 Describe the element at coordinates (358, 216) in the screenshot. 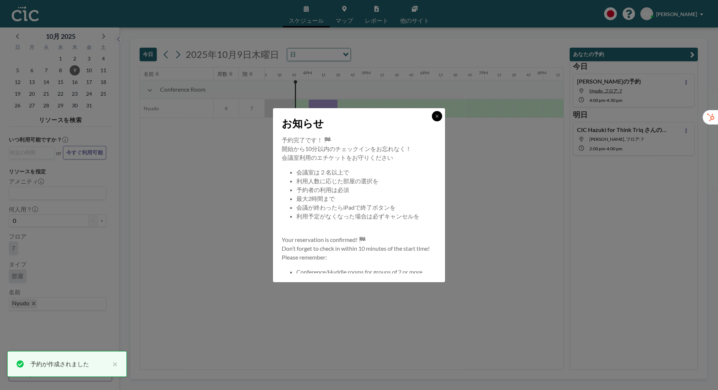

I see `span: 利用予定がなくなった場合は必ずキャンセルを` at that location.